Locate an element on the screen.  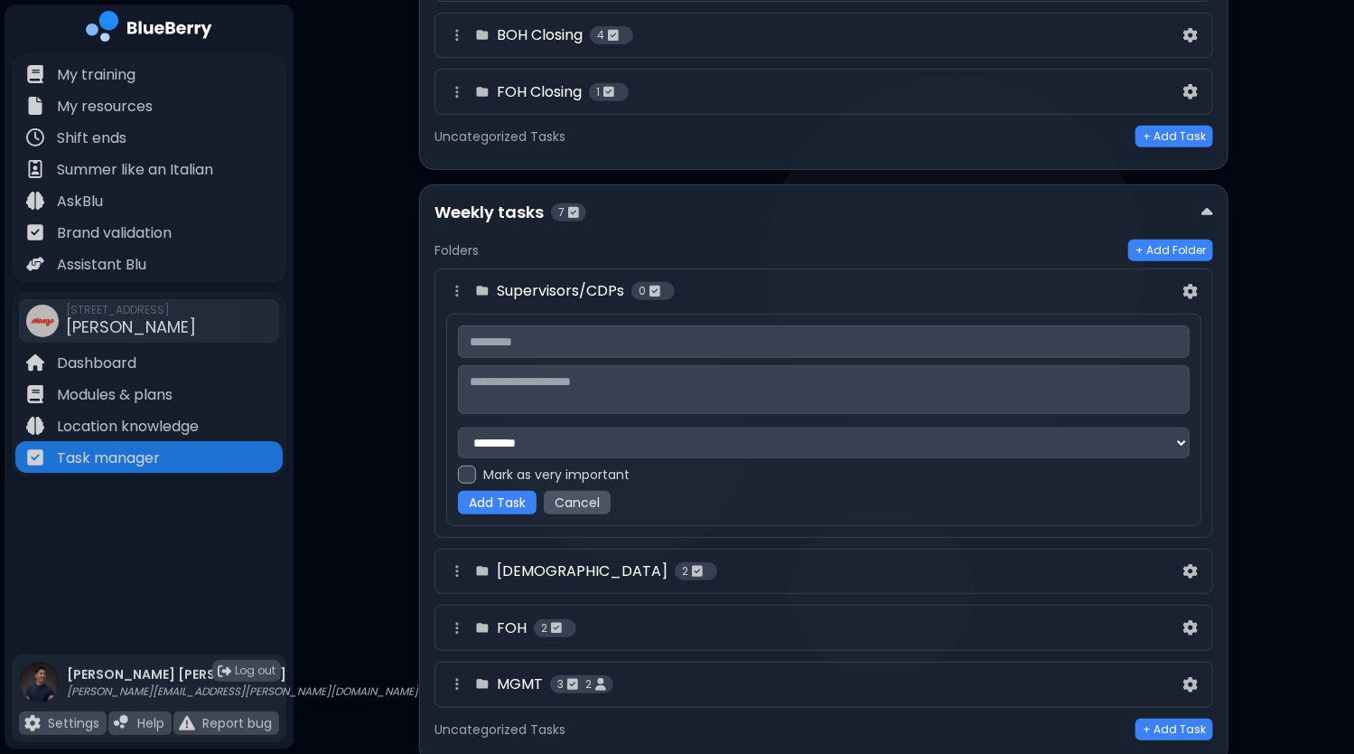
h5: Folders is located at coordinates (456, 250).